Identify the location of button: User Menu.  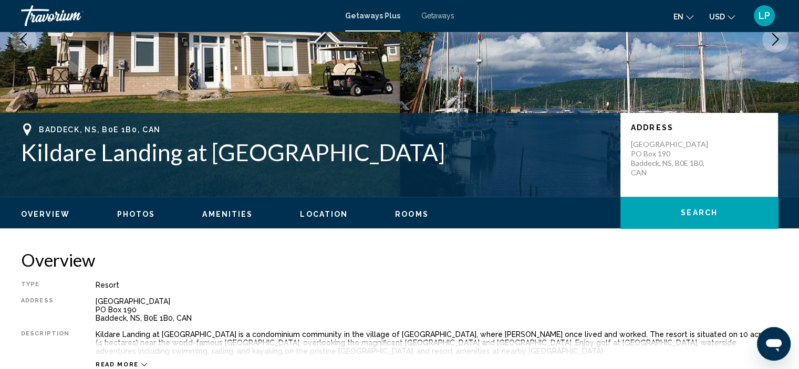
(764, 16).